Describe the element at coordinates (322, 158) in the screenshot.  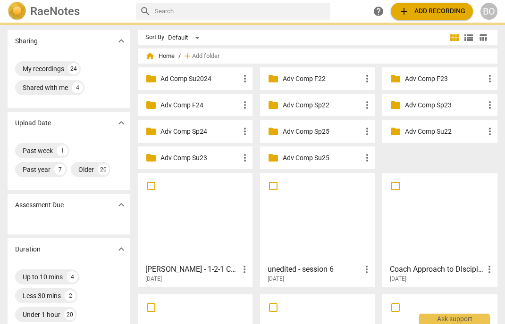
I see `p: Adv Comp Su25` at that location.